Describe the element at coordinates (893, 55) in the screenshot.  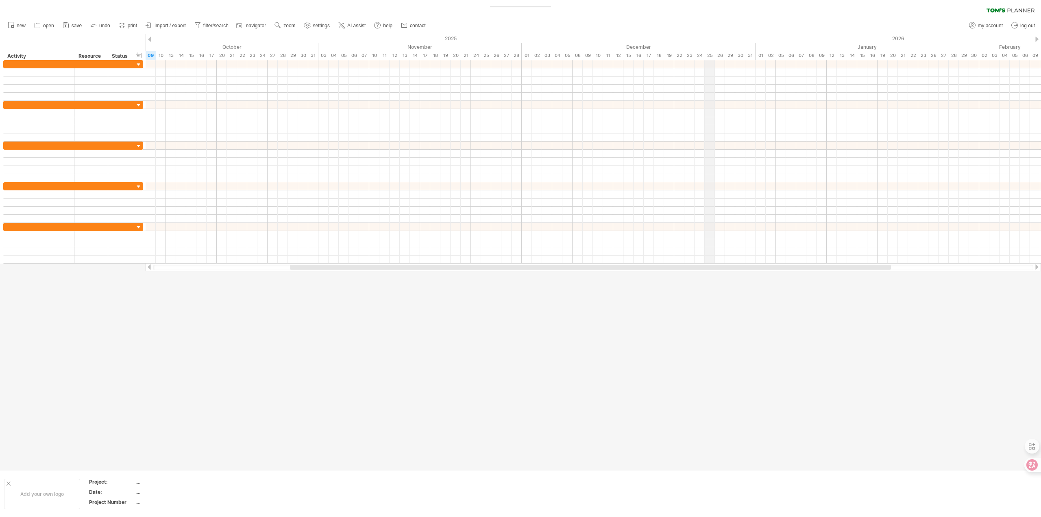
I see `div: Tuesday, 20 January 2026` at that location.